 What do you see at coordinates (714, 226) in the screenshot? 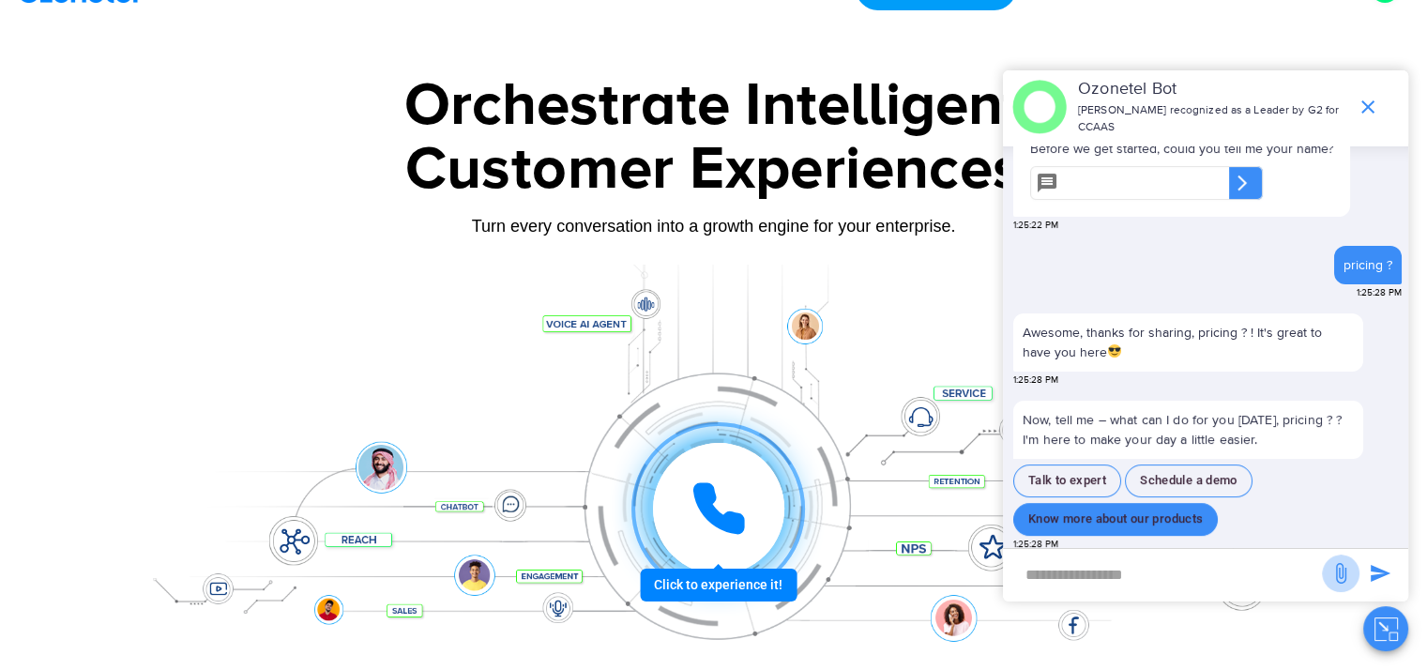
I see `div: Turn every conversation into a growth engine for your enterprise.` at bounding box center [714, 226].